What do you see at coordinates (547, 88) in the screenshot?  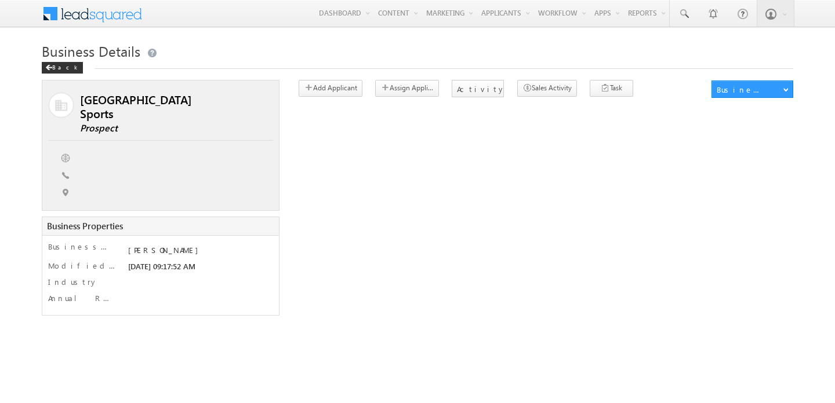 I see `button: Sales Activity` at bounding box center [547, 88].